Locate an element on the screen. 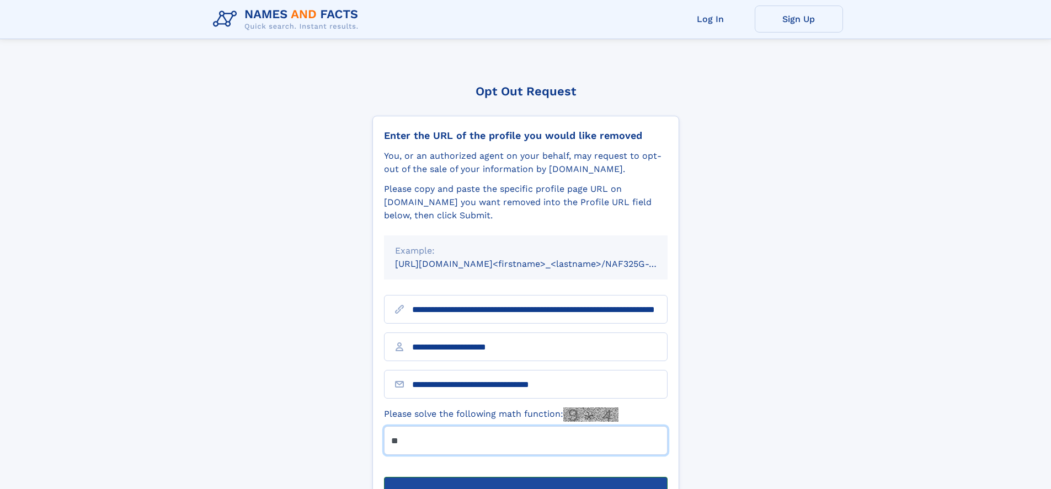 This screenshot has height=489, width=1051. div: Enter the URL of the profile you would like removed is located at coordinates (526, 136).